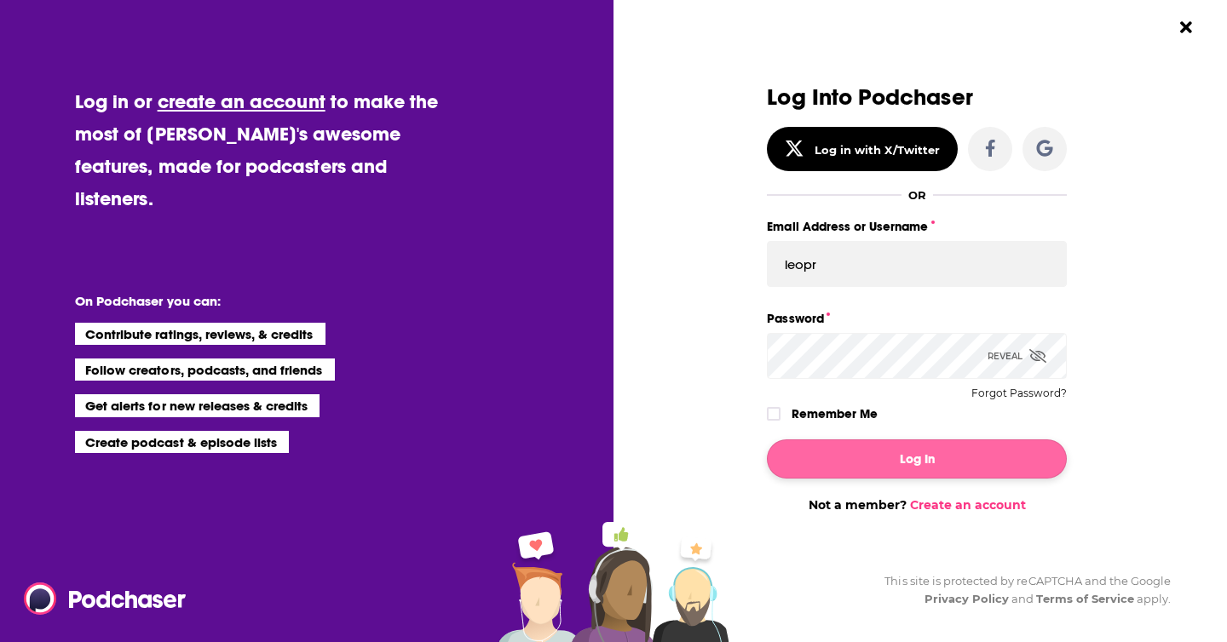 The width and height of the screenshot is (1227, 642). Describe the element at coordinates (917, 505) in the screenshot. I see `div: Not a member?` at that location.